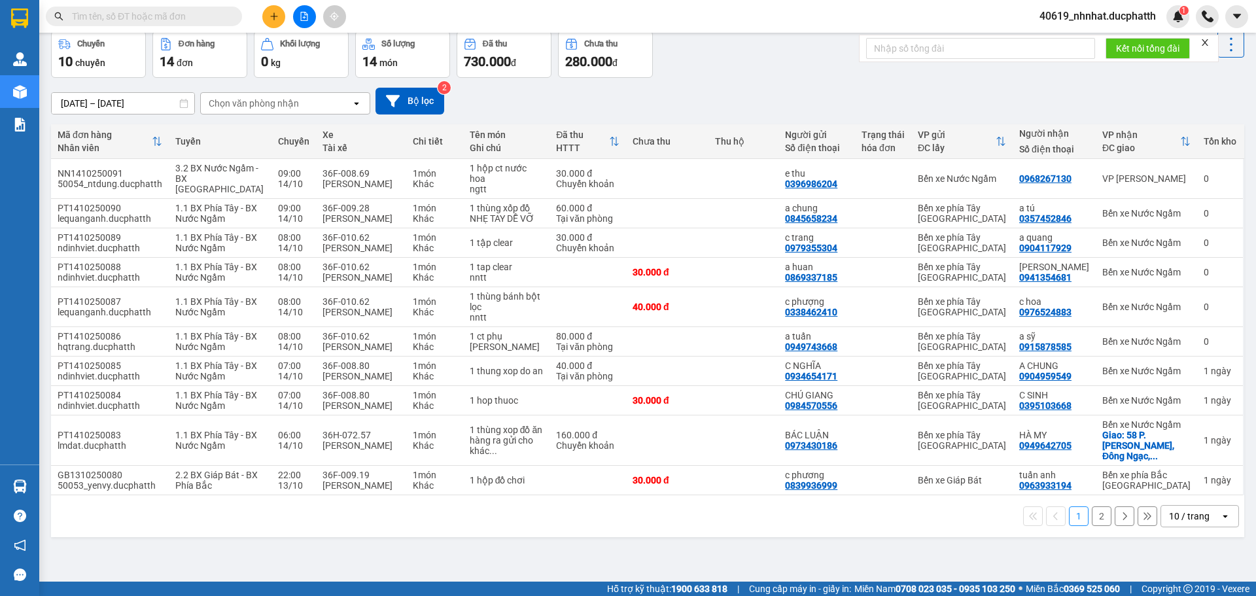  I want to click on div: e thu, so click(817, 173).